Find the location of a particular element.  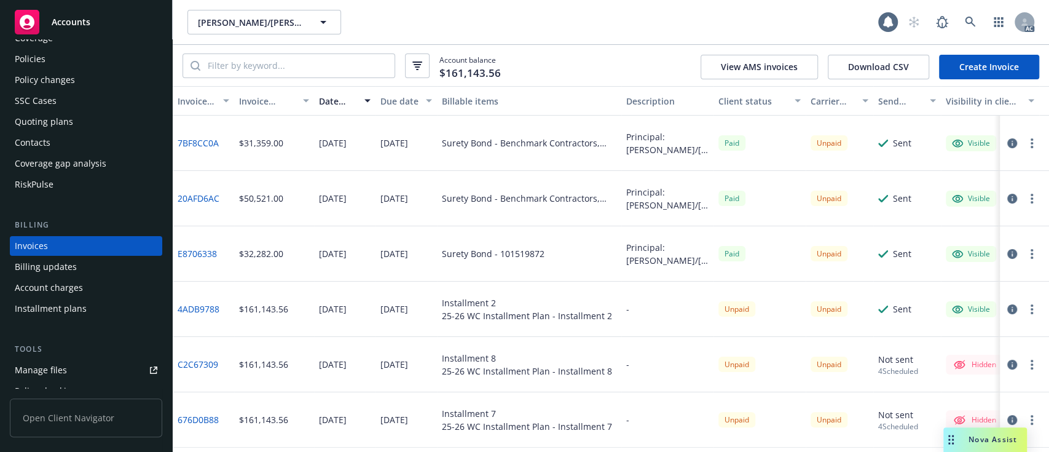

div: Policy changes is located at coordinates (45, 80).